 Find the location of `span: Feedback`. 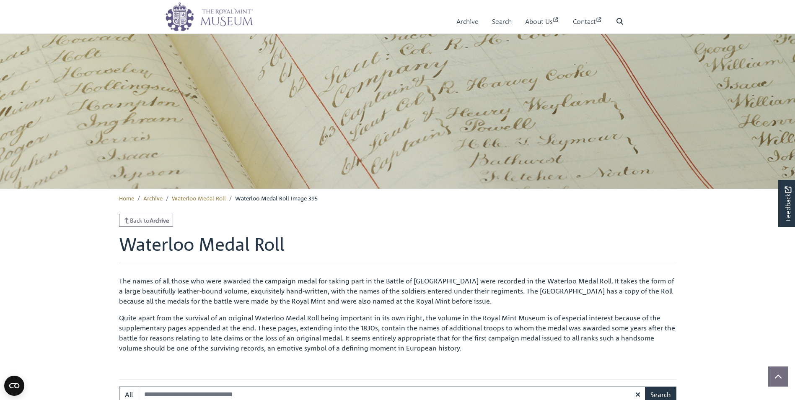

span: Feedback is located at coordinates (788, 204).